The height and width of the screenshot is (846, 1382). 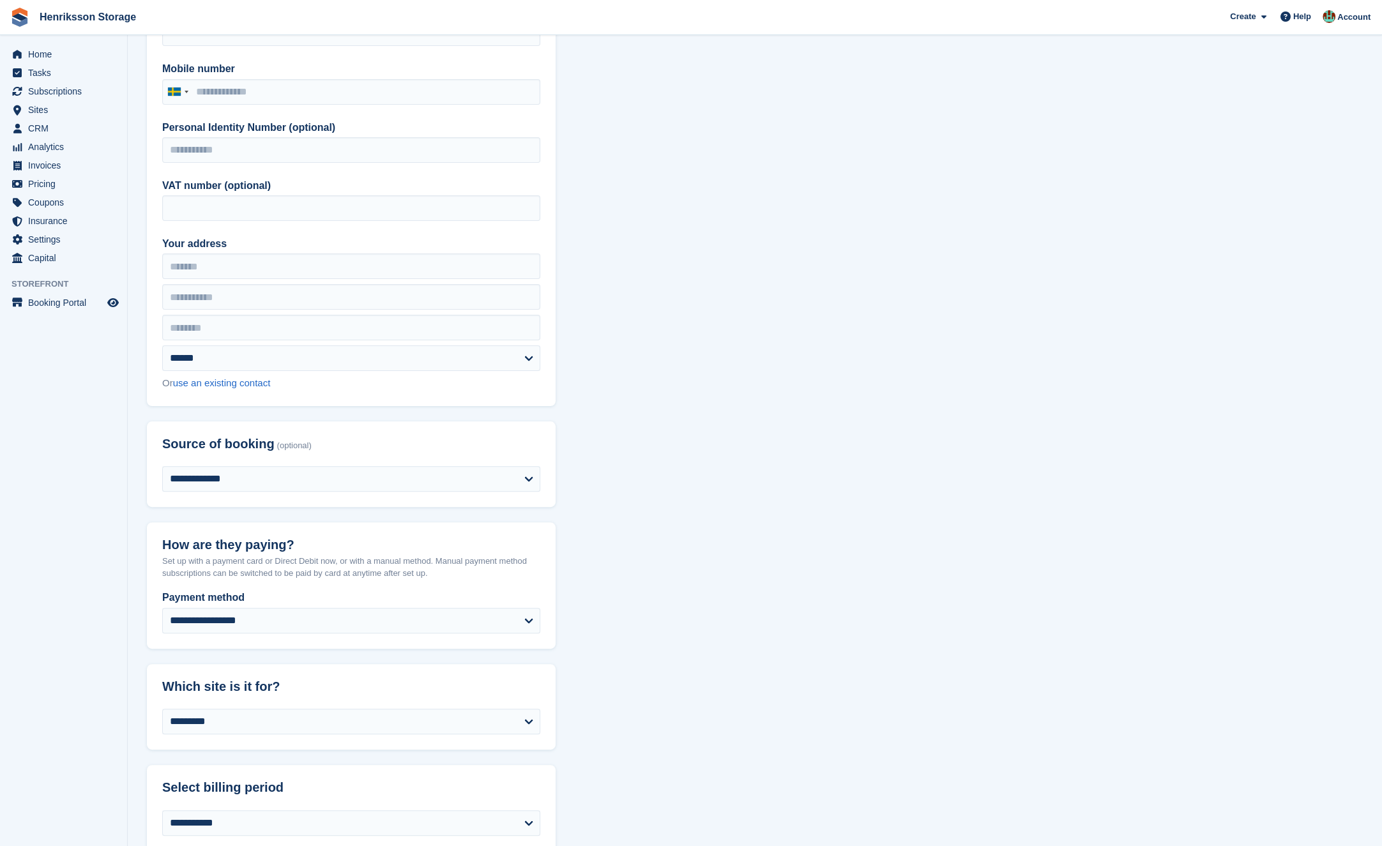 I want to click on span: Tasks, so click(x=66, y=73).